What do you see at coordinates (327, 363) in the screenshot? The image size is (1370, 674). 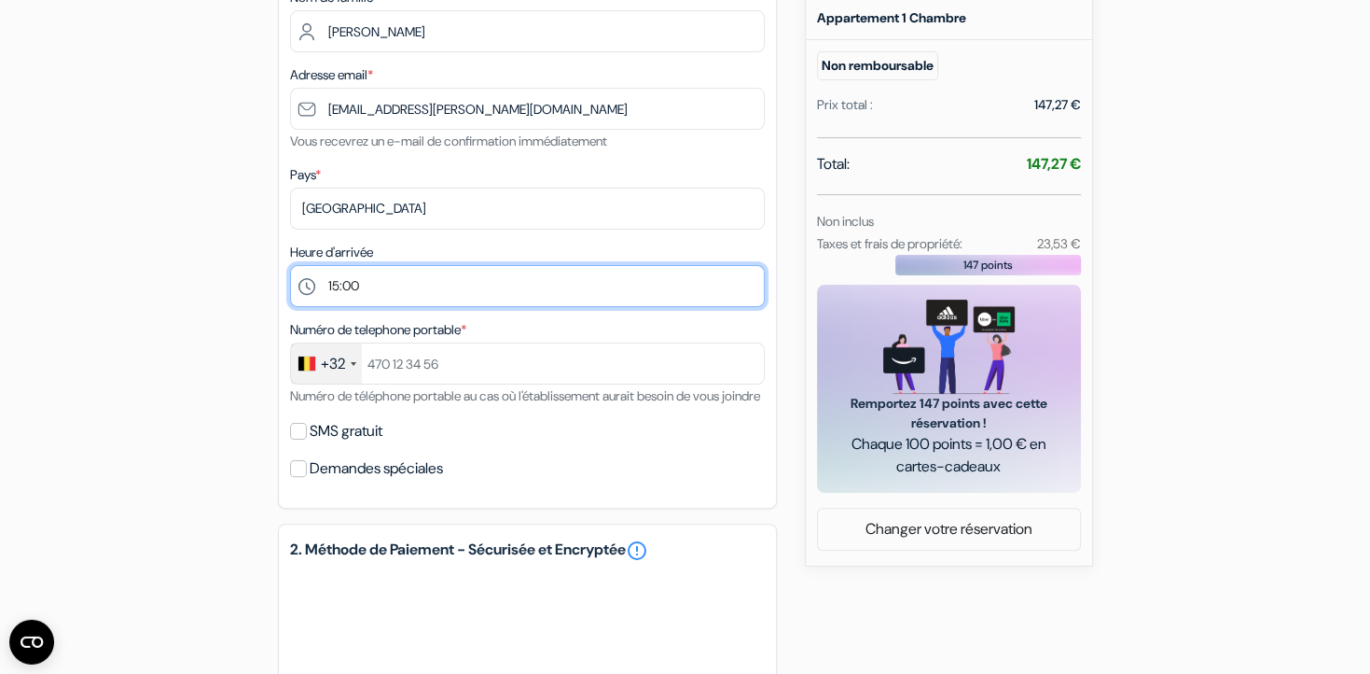 I see `div: Belgium (België): +32` at bounding box center [327, 363].